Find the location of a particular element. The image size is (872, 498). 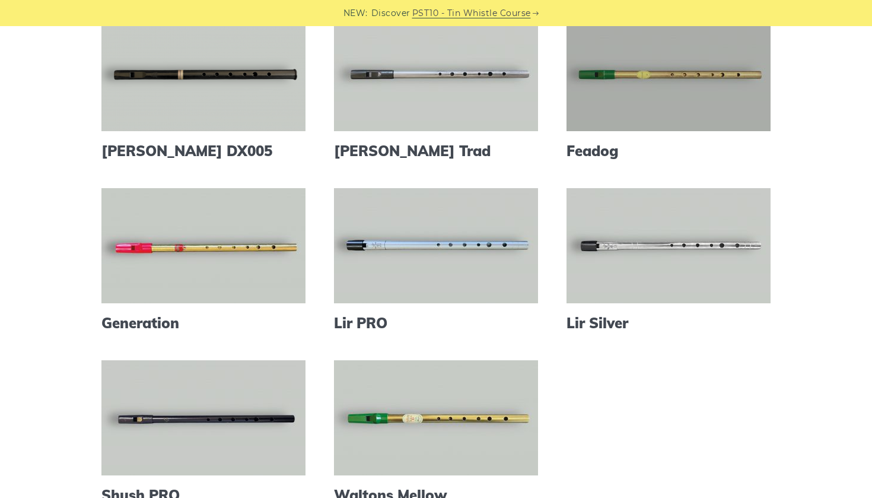

a: PST10 - Tin Whistle Course is located at coordinates (472, 13).